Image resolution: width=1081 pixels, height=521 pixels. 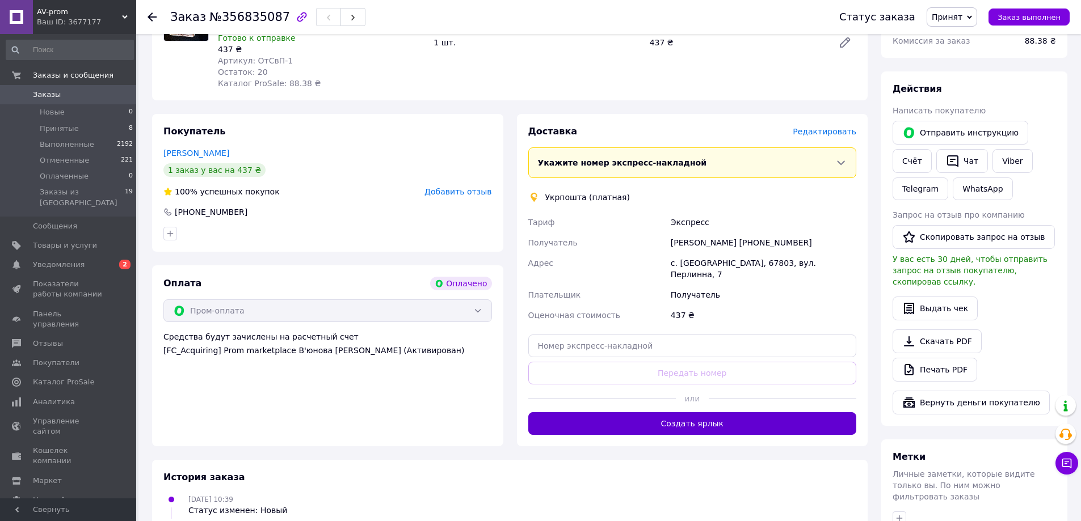 I want to click on span: 221, so click(x=126, y=161).